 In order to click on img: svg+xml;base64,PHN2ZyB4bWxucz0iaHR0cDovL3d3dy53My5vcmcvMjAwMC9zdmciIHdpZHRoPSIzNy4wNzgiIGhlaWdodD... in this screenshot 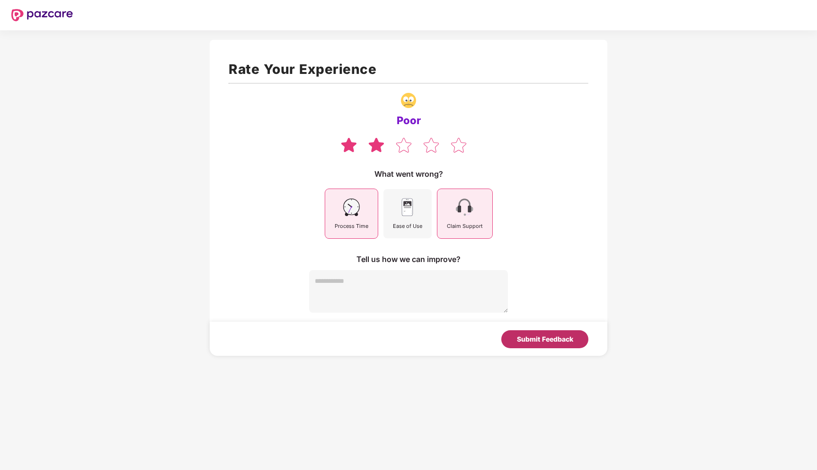, I will do `click(409, 100)`.